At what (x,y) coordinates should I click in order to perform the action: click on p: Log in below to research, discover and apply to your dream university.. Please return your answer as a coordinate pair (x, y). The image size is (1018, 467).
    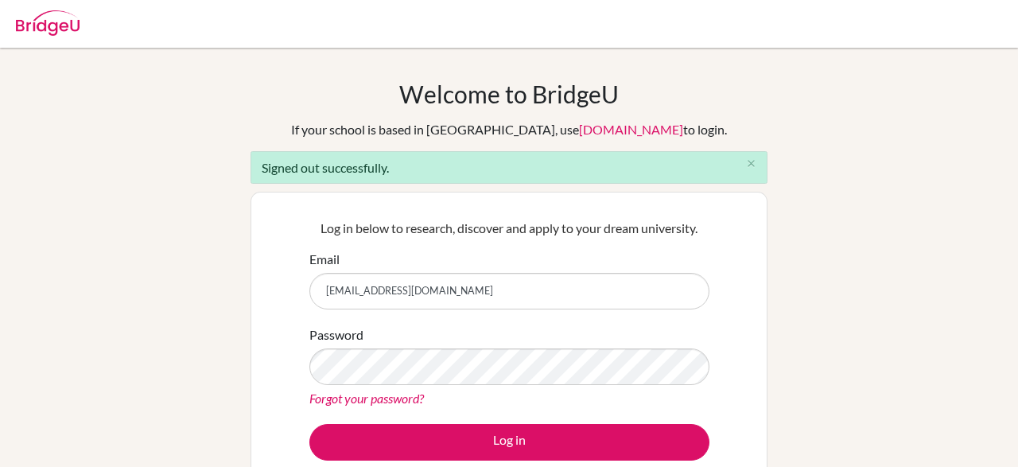
    Looking at the image, I should click on (509, 228).